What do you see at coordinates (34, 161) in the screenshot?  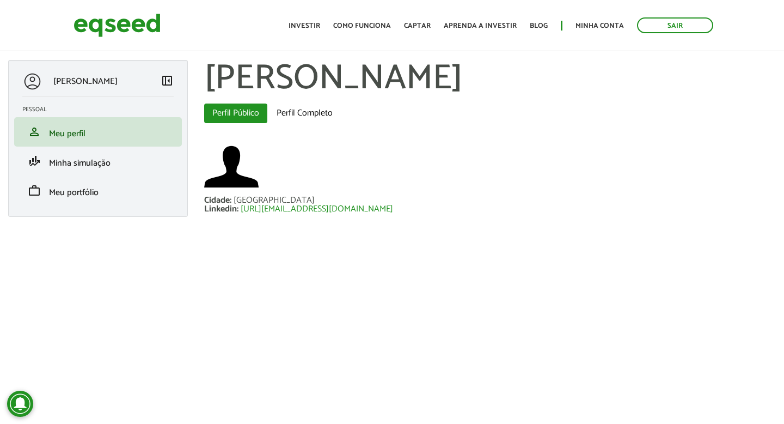 I see `span: finance_mode` at bounding box center [34, 161].